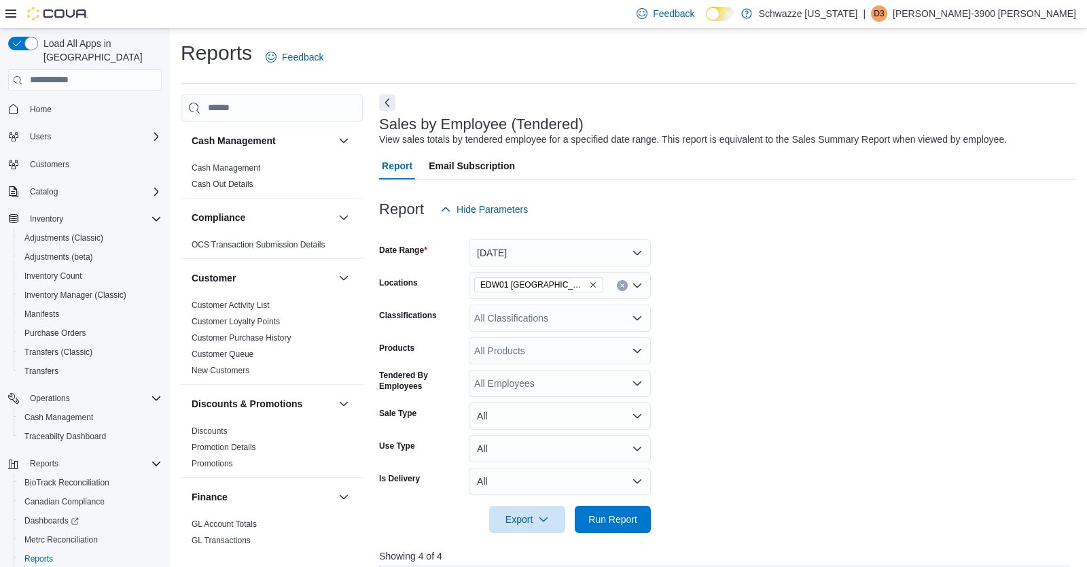 This screenshot has height=567, width=1087. I want to click on span: Inventory Manager (Classic), so click(75, 295).